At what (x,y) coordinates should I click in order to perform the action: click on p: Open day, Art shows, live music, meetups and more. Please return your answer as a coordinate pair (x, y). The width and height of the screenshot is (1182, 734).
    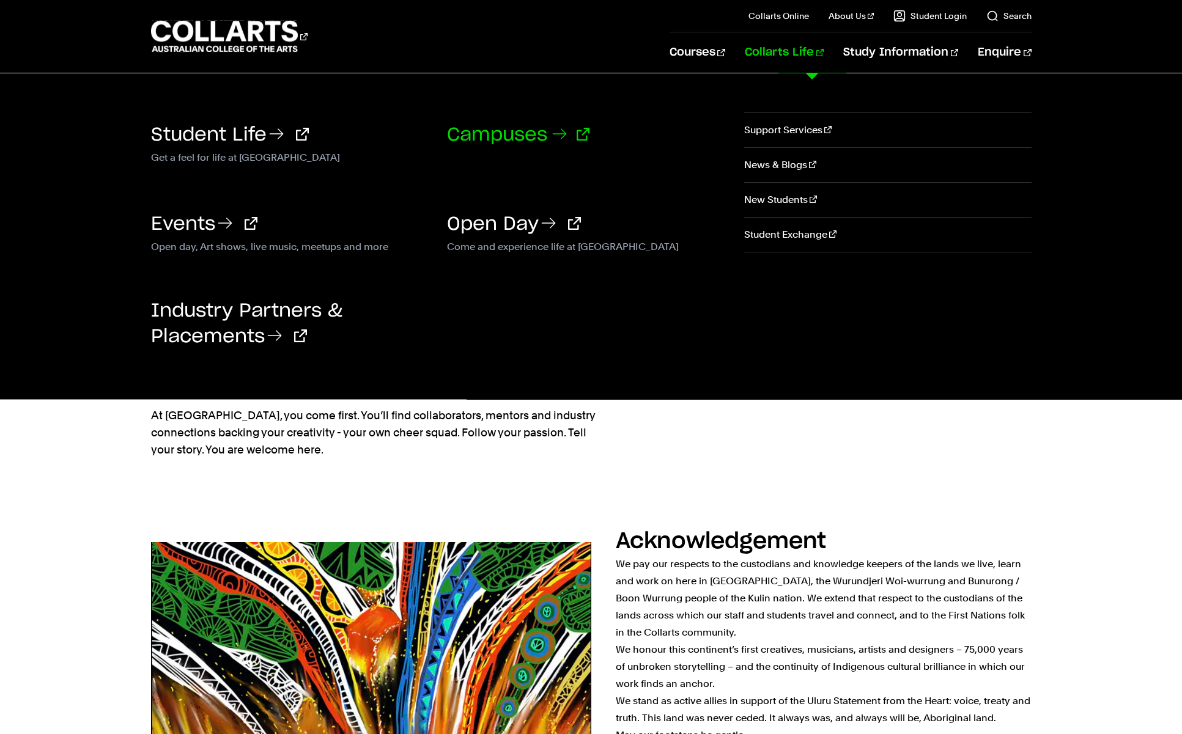
    Looking at the image, I should click on (290, 246).